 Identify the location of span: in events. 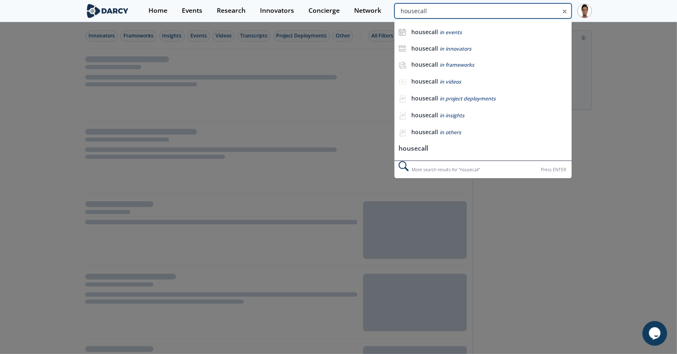
(451, 32).